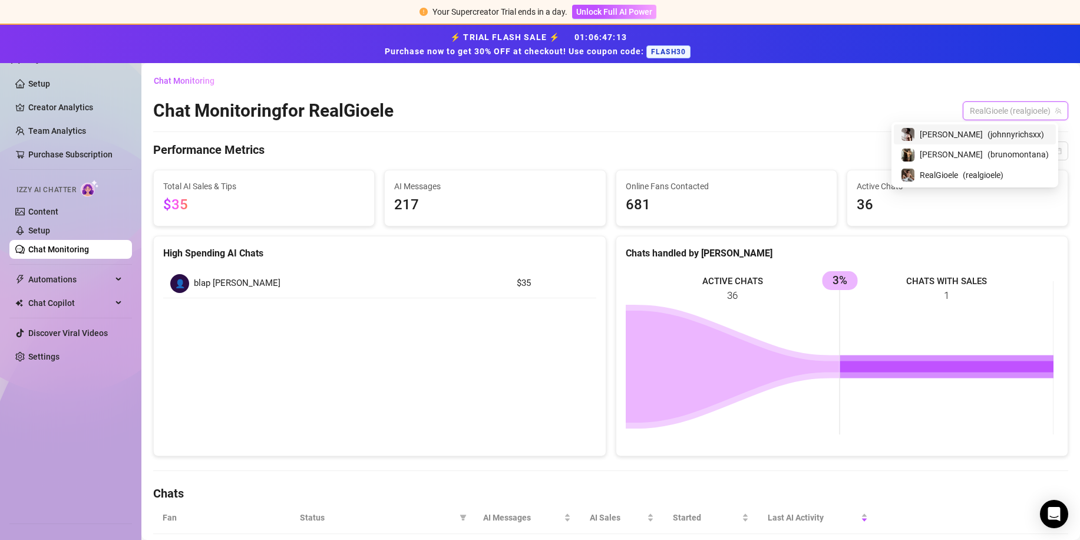 Image resolution: width=1080 pixels, height=540 pixels. I want to click on a: Team Analytics, so click(57, 131).